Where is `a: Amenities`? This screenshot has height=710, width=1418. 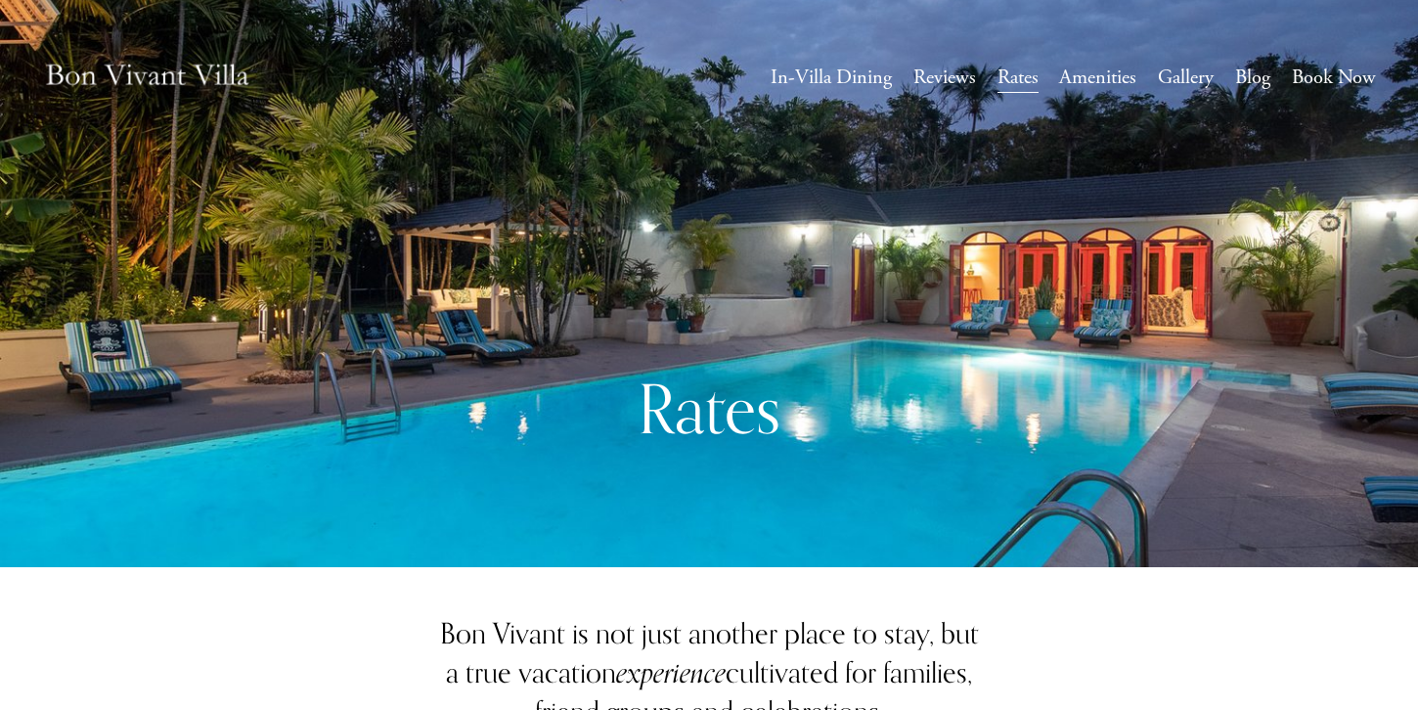 a: Amenities is located at coordinates (1097, 77).